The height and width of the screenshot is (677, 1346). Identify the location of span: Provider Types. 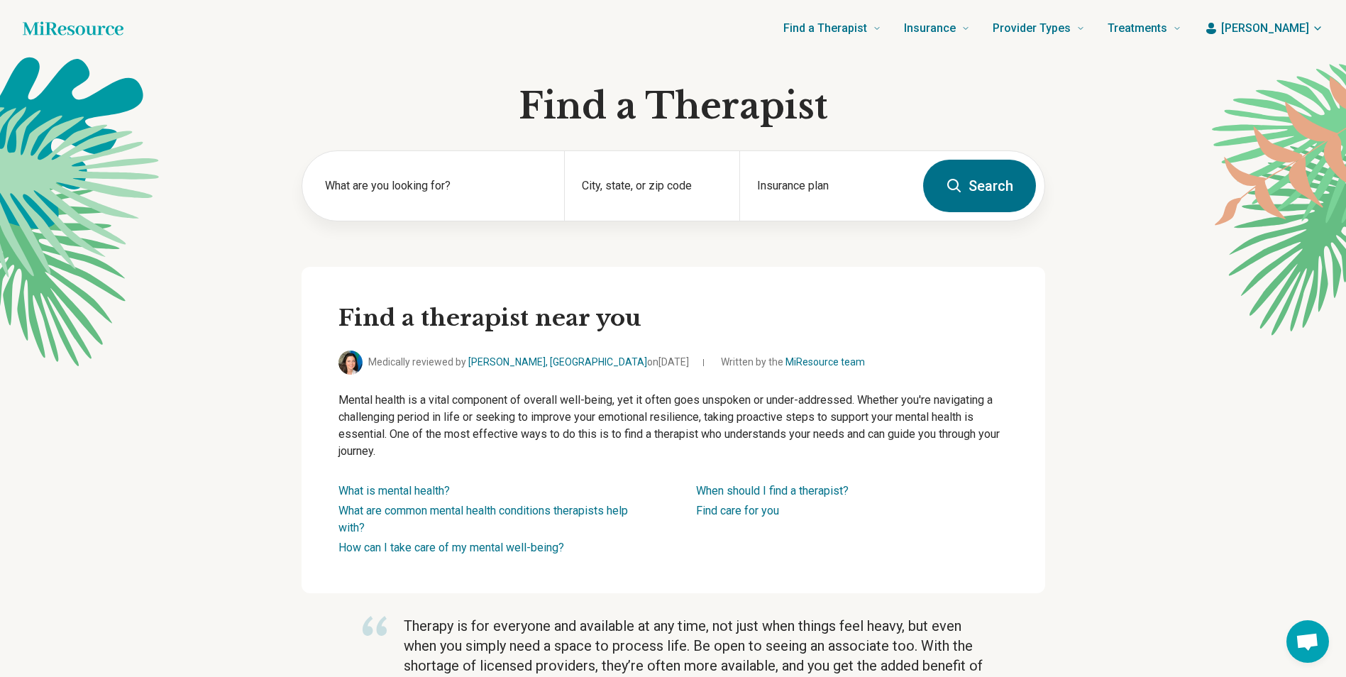
(1032, 28).